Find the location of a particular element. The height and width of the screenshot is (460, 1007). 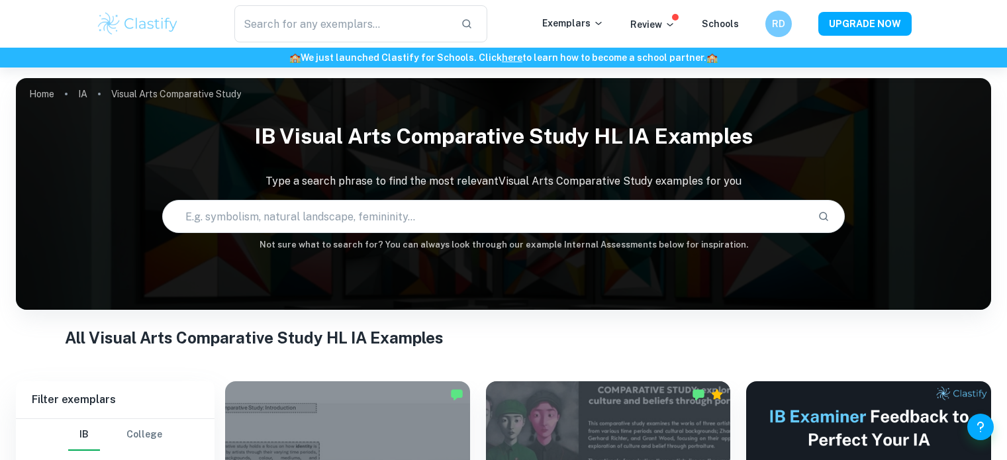

p: Review is located at coordinates (653, 25).